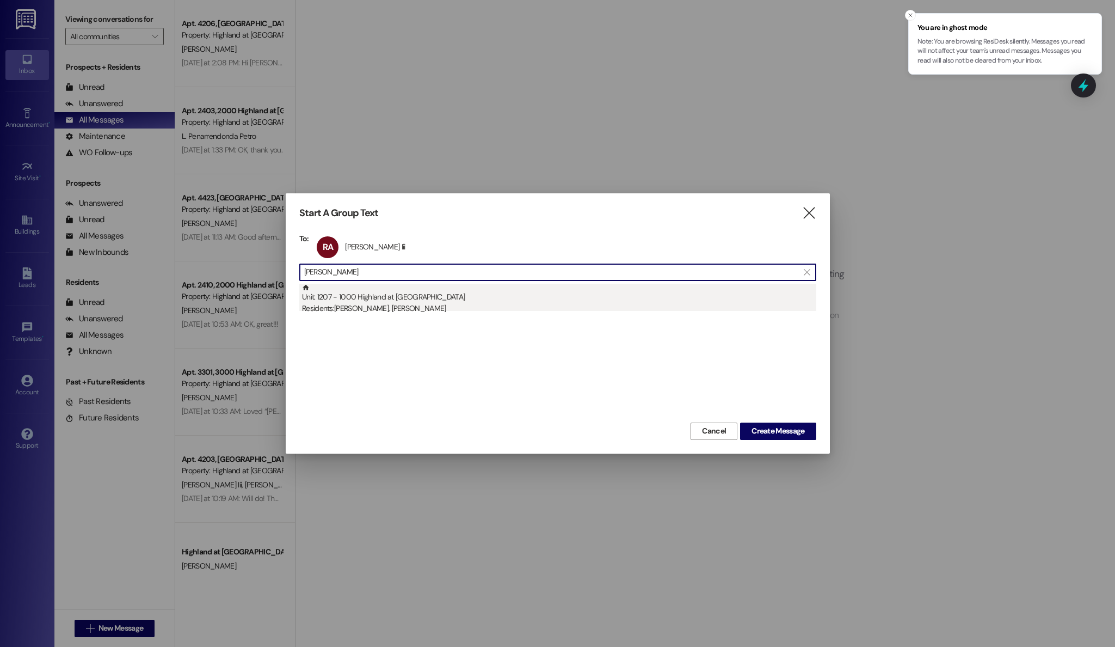 The width and height of the screenshot is (1115, 647). I want to click on button: Clear text, so click(807, 272).